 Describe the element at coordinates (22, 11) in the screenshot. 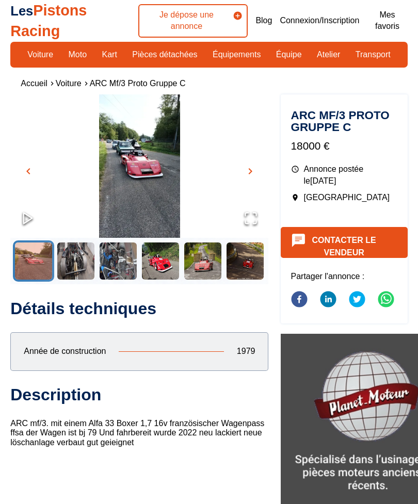

I see `span: Les` at that location.